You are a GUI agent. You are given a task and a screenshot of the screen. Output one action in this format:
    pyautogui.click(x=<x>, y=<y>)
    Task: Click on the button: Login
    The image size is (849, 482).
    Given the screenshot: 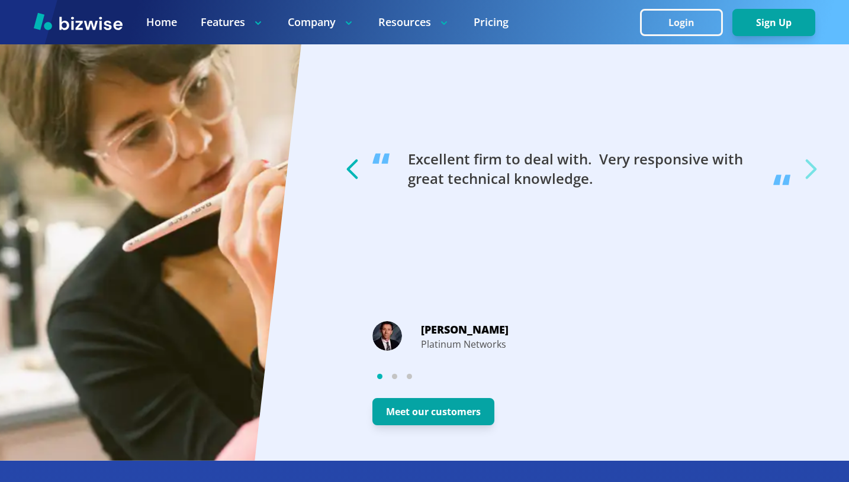 What is the action you would take?
    pyautogui.click(x=681, y=22)
    